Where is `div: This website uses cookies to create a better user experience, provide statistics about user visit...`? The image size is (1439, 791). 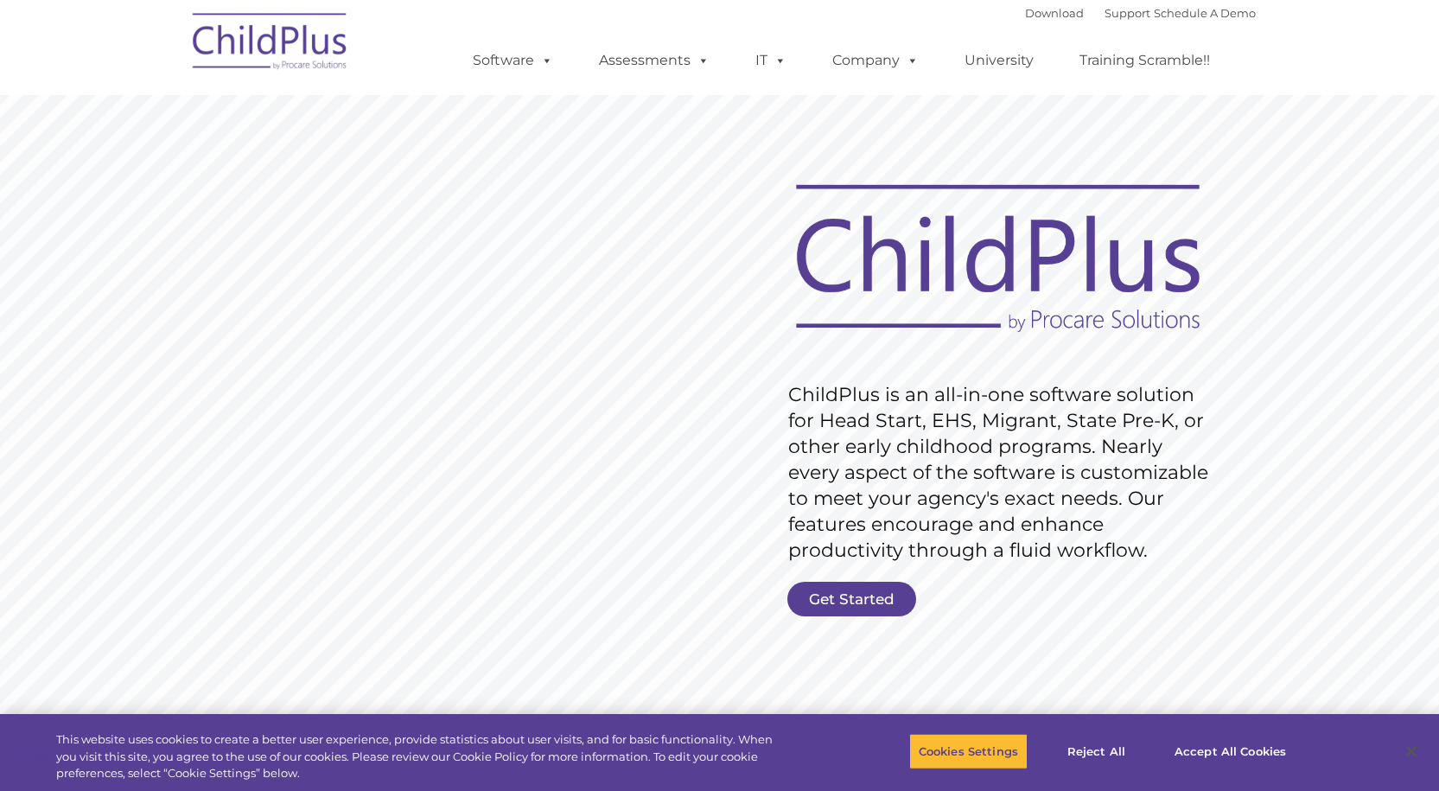
div: This website uses cookies to create a better user experience, provide statistics about user visit... is located at coordinates (423, 756).